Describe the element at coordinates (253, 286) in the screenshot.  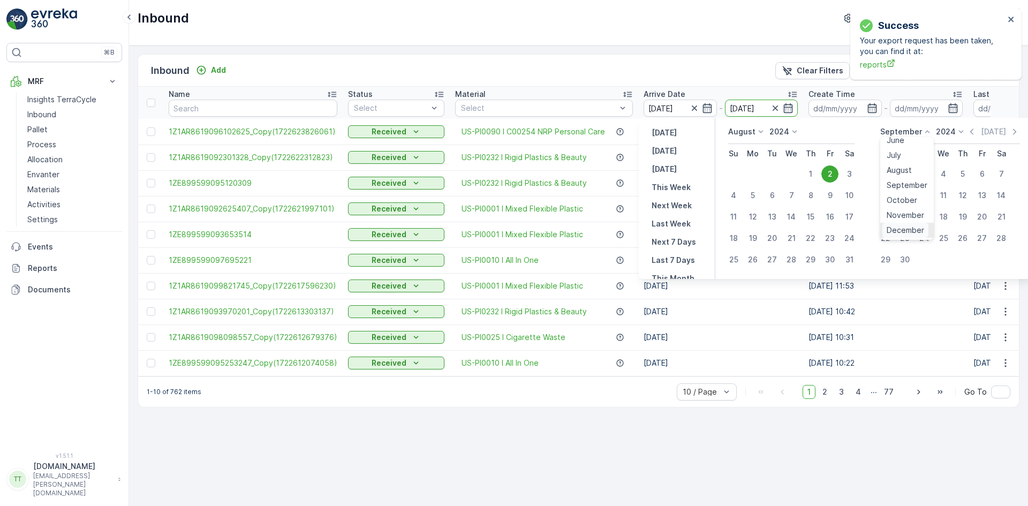
I see `span: 1Z1AR8619099821745_Copy(1722617596230)` at that location.